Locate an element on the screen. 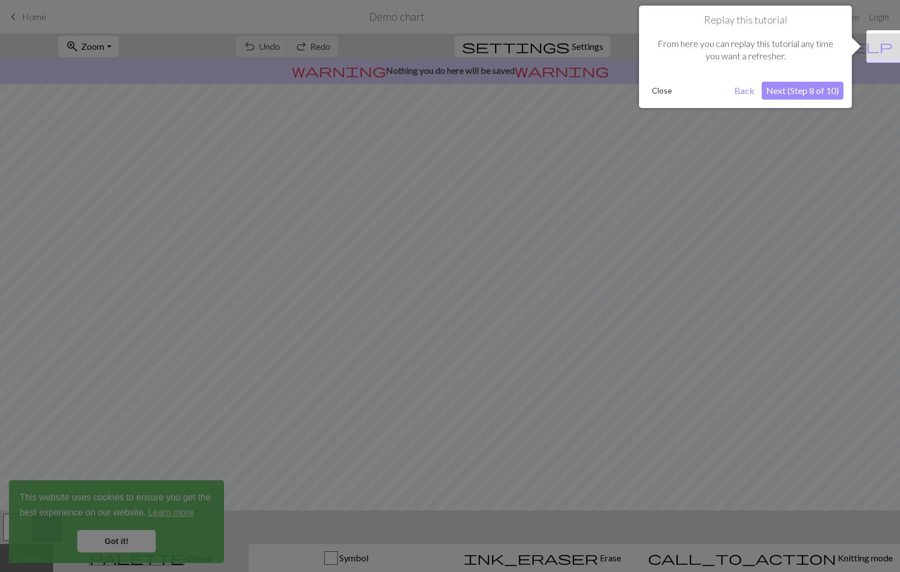 This screenshot has height=572, width=900. div: Replay this tutorial is located at coordinates (745, 57).